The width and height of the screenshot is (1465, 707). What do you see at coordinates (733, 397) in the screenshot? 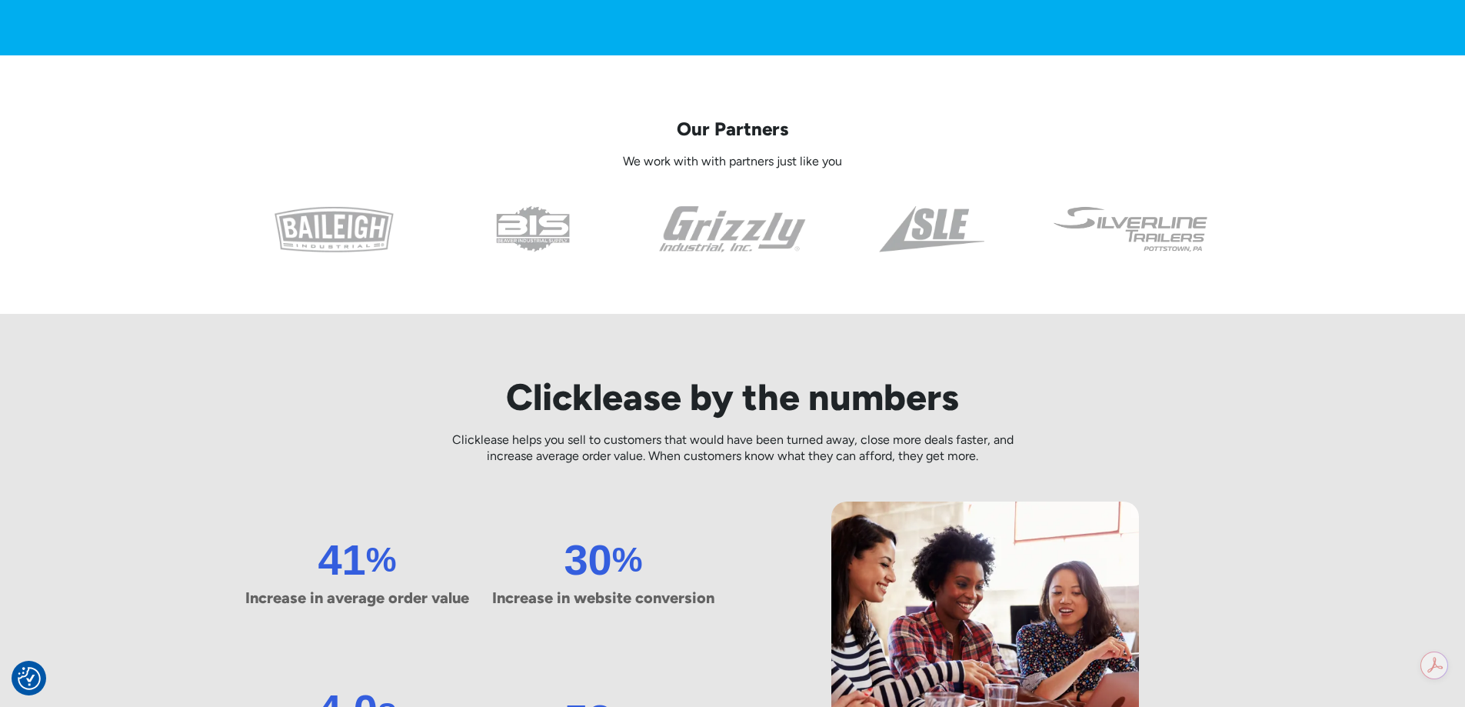
I see `h2: Clicklease by the numbers` at bounding box center [733, 397].